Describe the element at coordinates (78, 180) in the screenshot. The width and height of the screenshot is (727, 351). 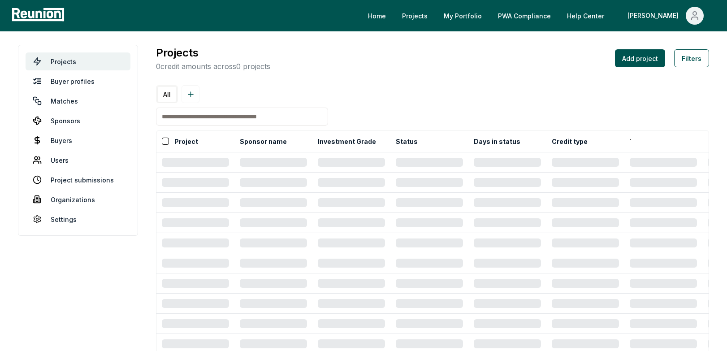
I see `a: Project submissions` at that location.